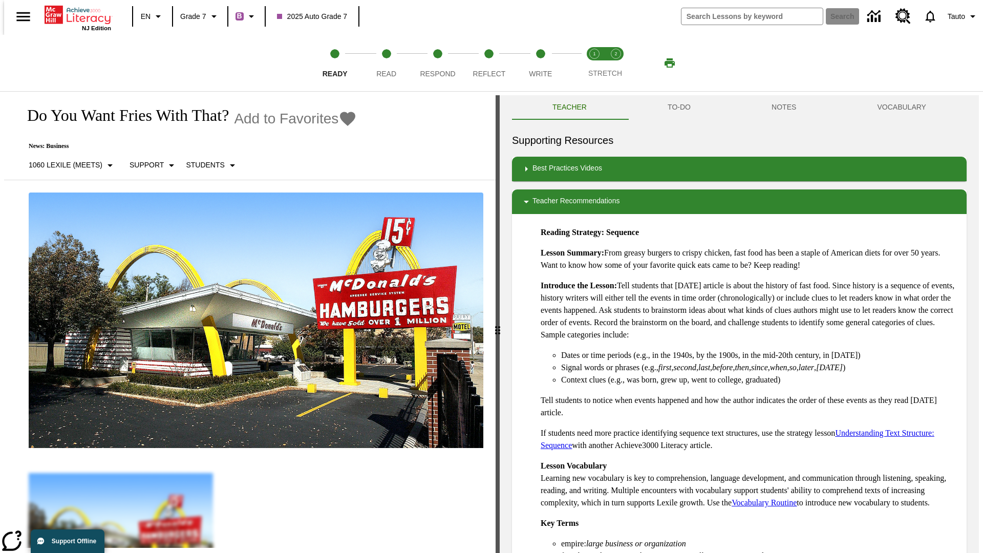 Image resolution: width=983 pixels, height=553 pixels. I want to click on p: Learning new vocabulary is key to comprehension, language development, and communication through ..., so click(749, 484).